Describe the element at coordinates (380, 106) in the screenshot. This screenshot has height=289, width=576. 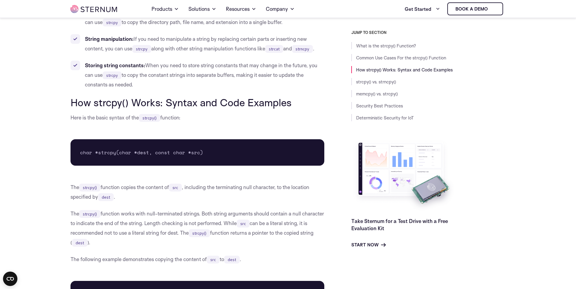
I see `a: Security Best Practices` at that location.